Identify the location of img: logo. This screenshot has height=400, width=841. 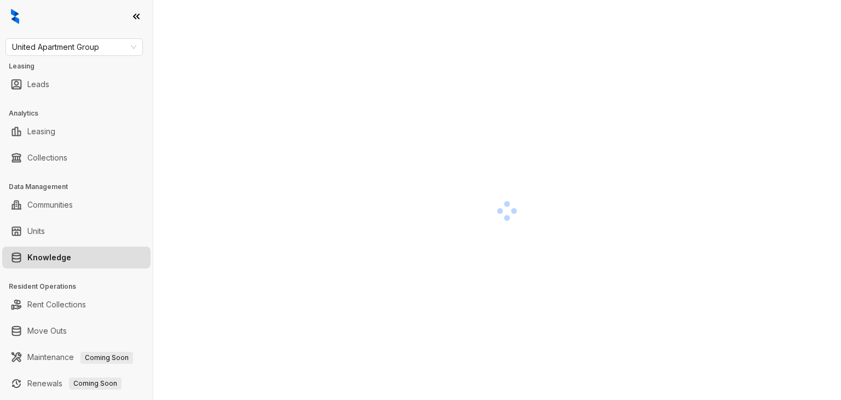
(15, 16).